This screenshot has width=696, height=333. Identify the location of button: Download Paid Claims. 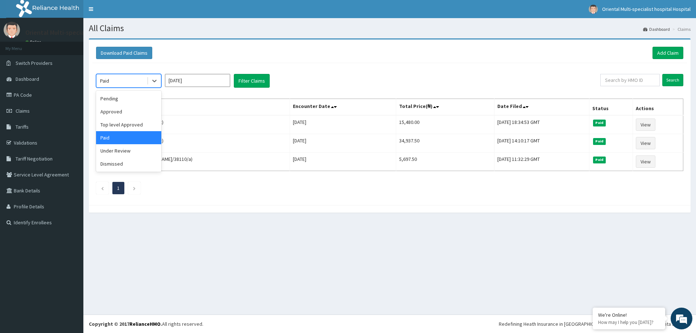
(124, 53).